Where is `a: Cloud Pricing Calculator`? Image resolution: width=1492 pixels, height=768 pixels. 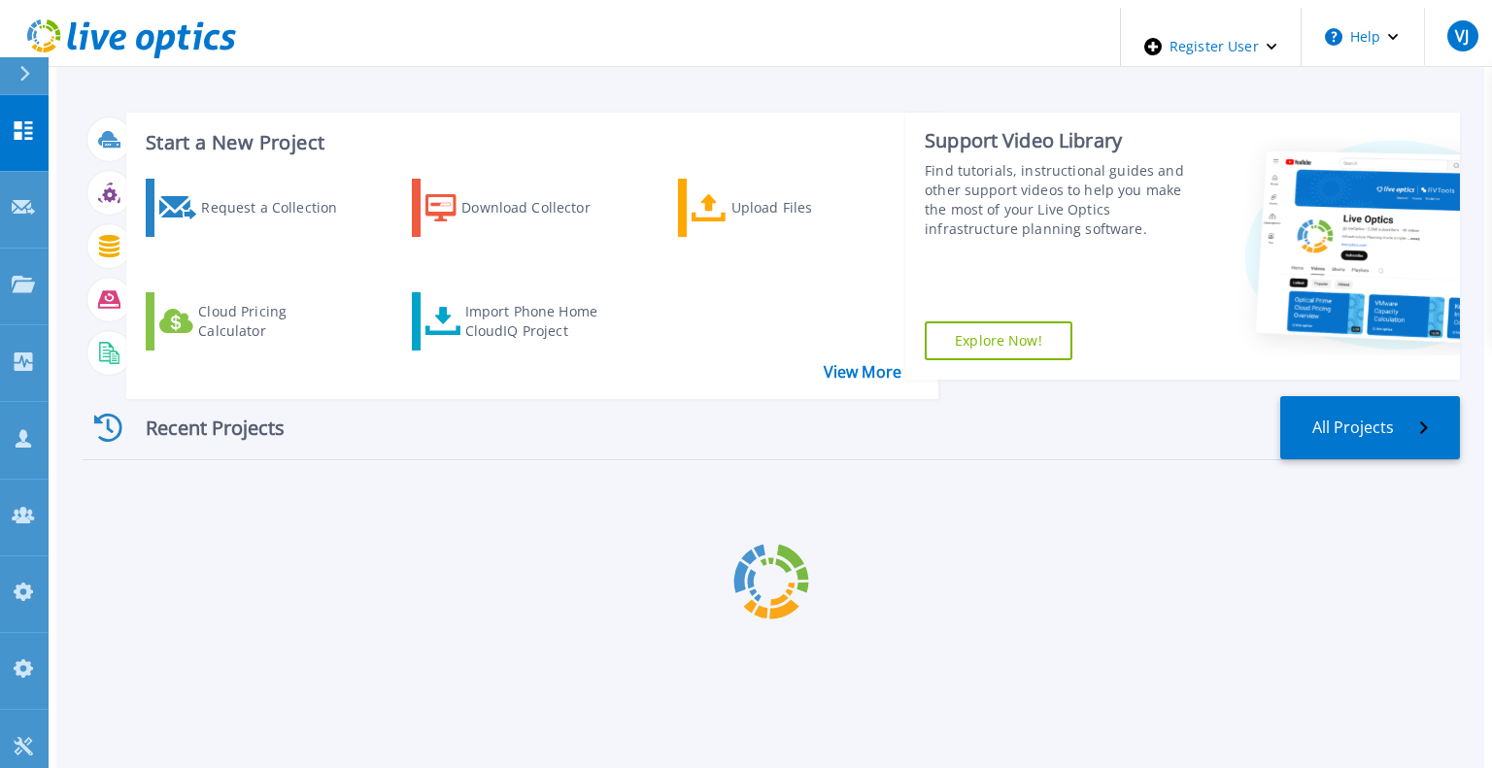
a: Cloud Pricing Calculator is located at coordinates (263, 321).